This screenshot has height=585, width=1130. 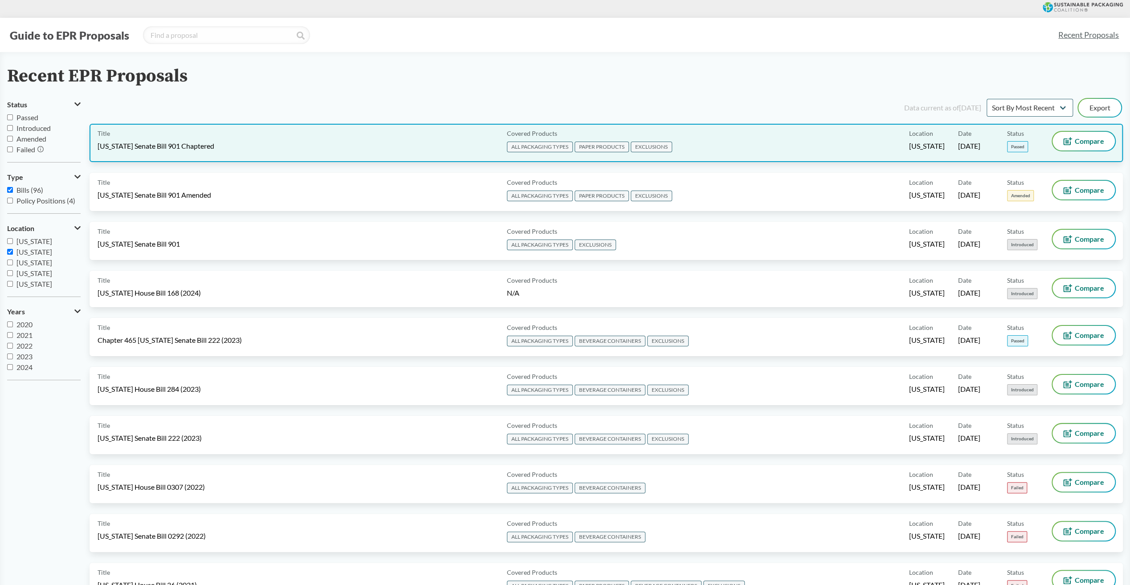 What do you see at coordinates (10, 335) in the screenshot?
I see `input: 2021` at bounding box center [10, 335].